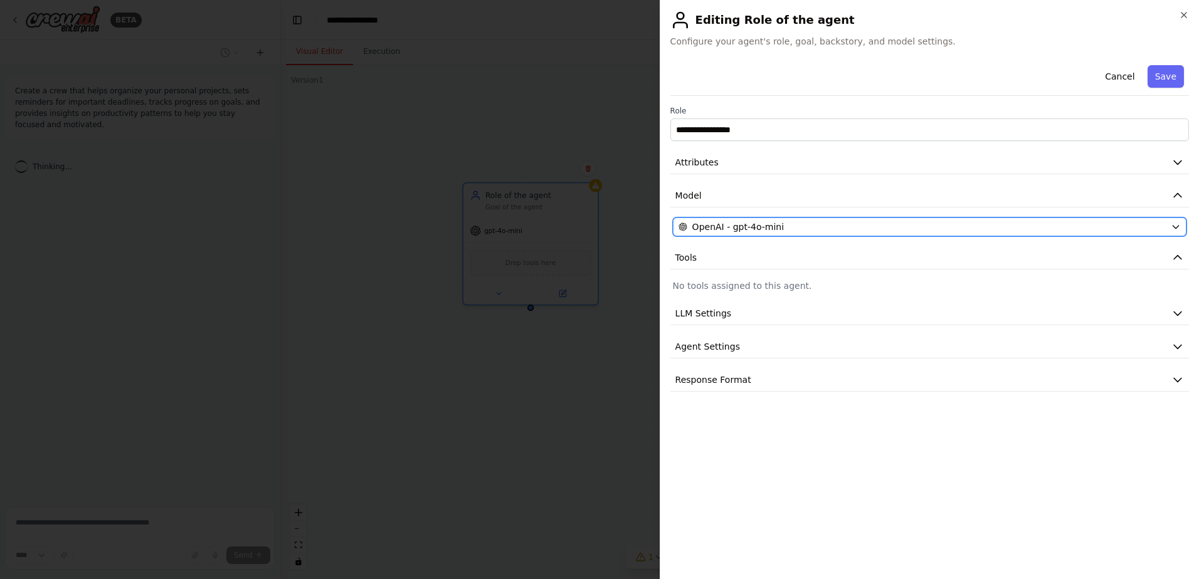 The width and height of the screenshot is (1199, 579). I want to click on button: LLM Settings, so click(929, 313).